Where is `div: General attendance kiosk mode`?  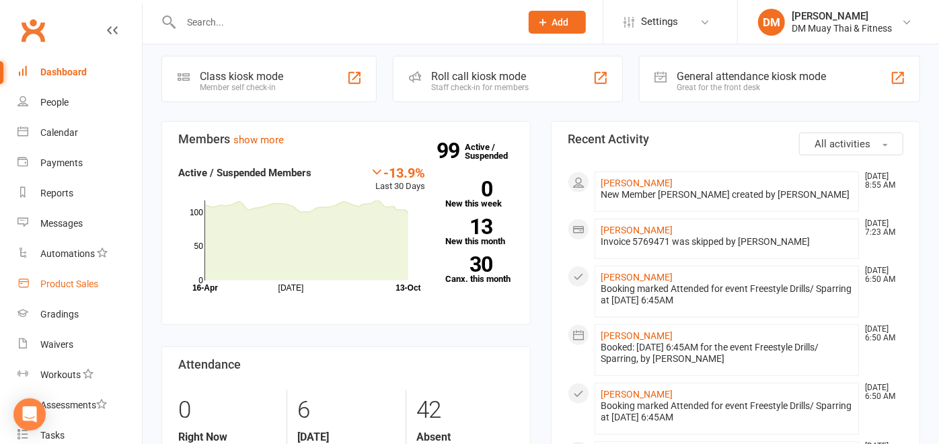
div: General attendance kiosk mode is located at coordinates (752, 76).